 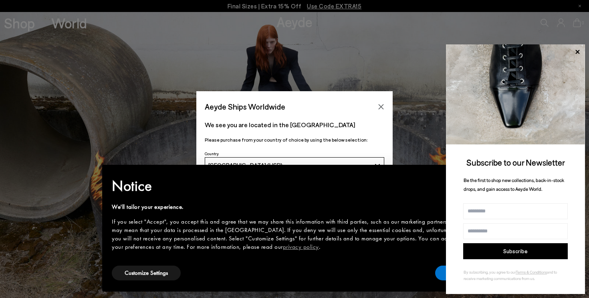 What do you see at coordinates (301, 247) in the screenshot?
I see `a: privacy policy` at bounding box center [301, 247].